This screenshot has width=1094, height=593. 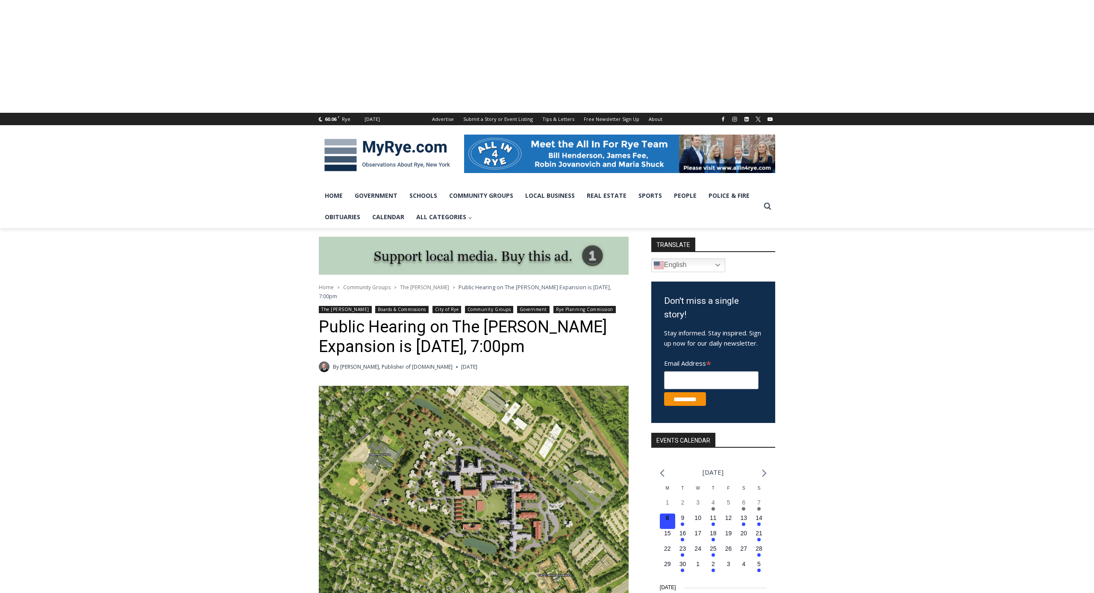 I want to click on p: Stay informed. Stay inspired. Sign up now for our daily newsletter., so click(x=713, y=338).